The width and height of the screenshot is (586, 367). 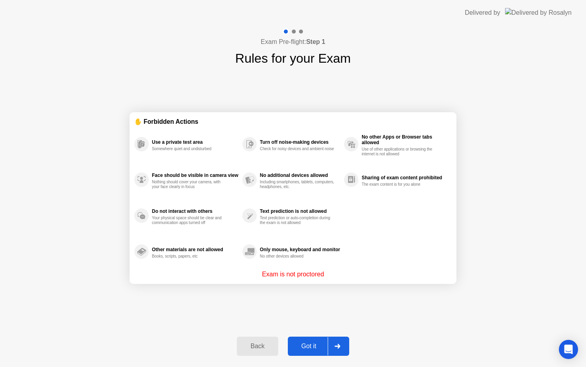 I want to click on h4: Exam Pre-flight:, so click(x=293, y=42).